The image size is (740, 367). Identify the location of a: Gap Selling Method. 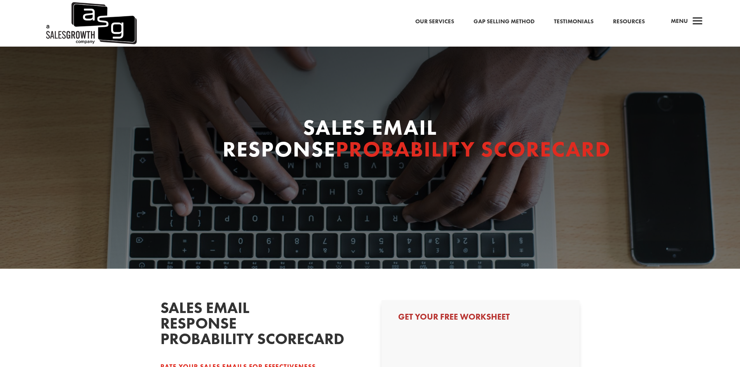
(504, 22).